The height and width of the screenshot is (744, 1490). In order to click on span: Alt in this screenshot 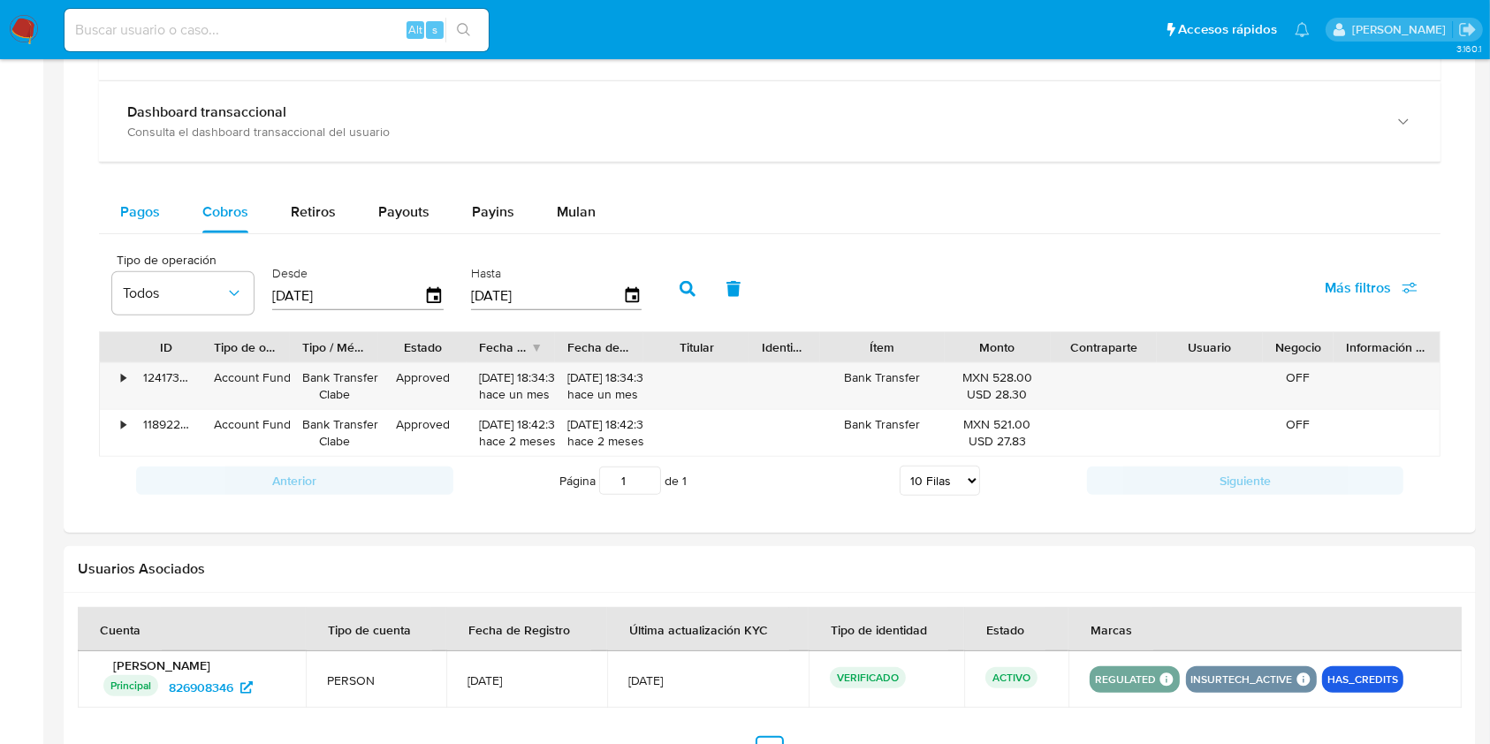, I will do `click(415, 29)`.